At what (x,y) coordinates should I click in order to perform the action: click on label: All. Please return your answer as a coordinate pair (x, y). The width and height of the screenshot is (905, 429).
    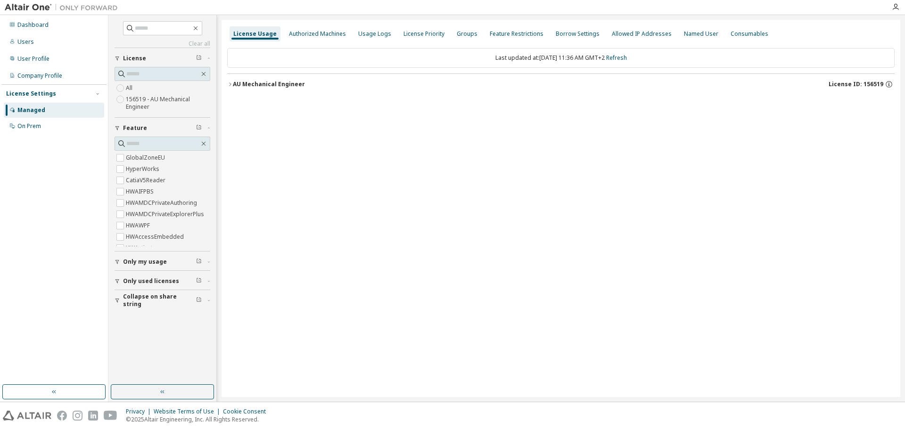
    Looking at the image, I should click on (130, 88).